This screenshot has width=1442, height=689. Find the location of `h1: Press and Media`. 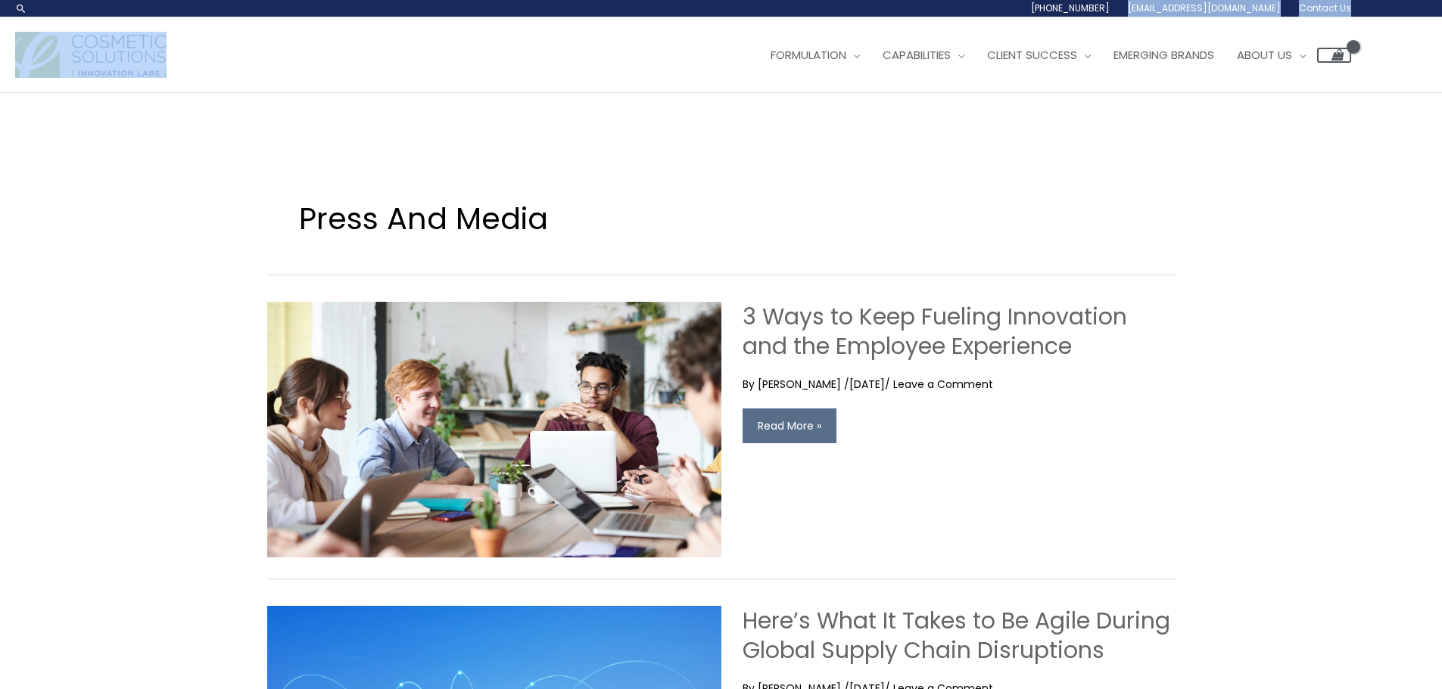

h1: Press and Media is located at coordinates (721, 219).